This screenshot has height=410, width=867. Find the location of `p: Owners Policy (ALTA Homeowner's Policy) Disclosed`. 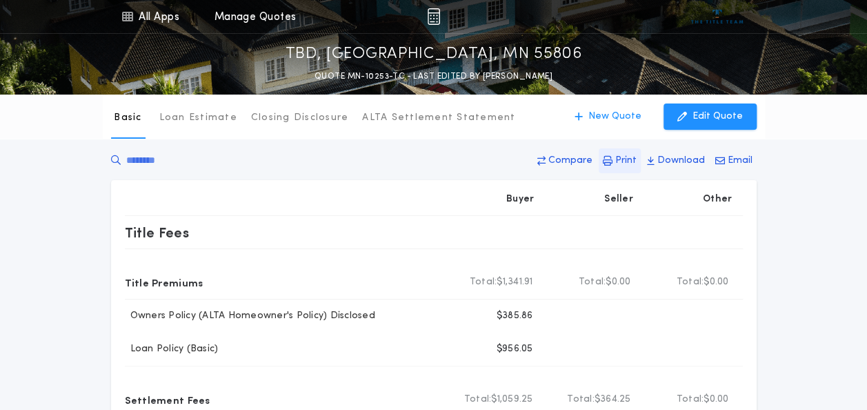

p: Owners Policy (ALTA Homeowner's Policy) Disclosed is located at coordinates (250, 316).